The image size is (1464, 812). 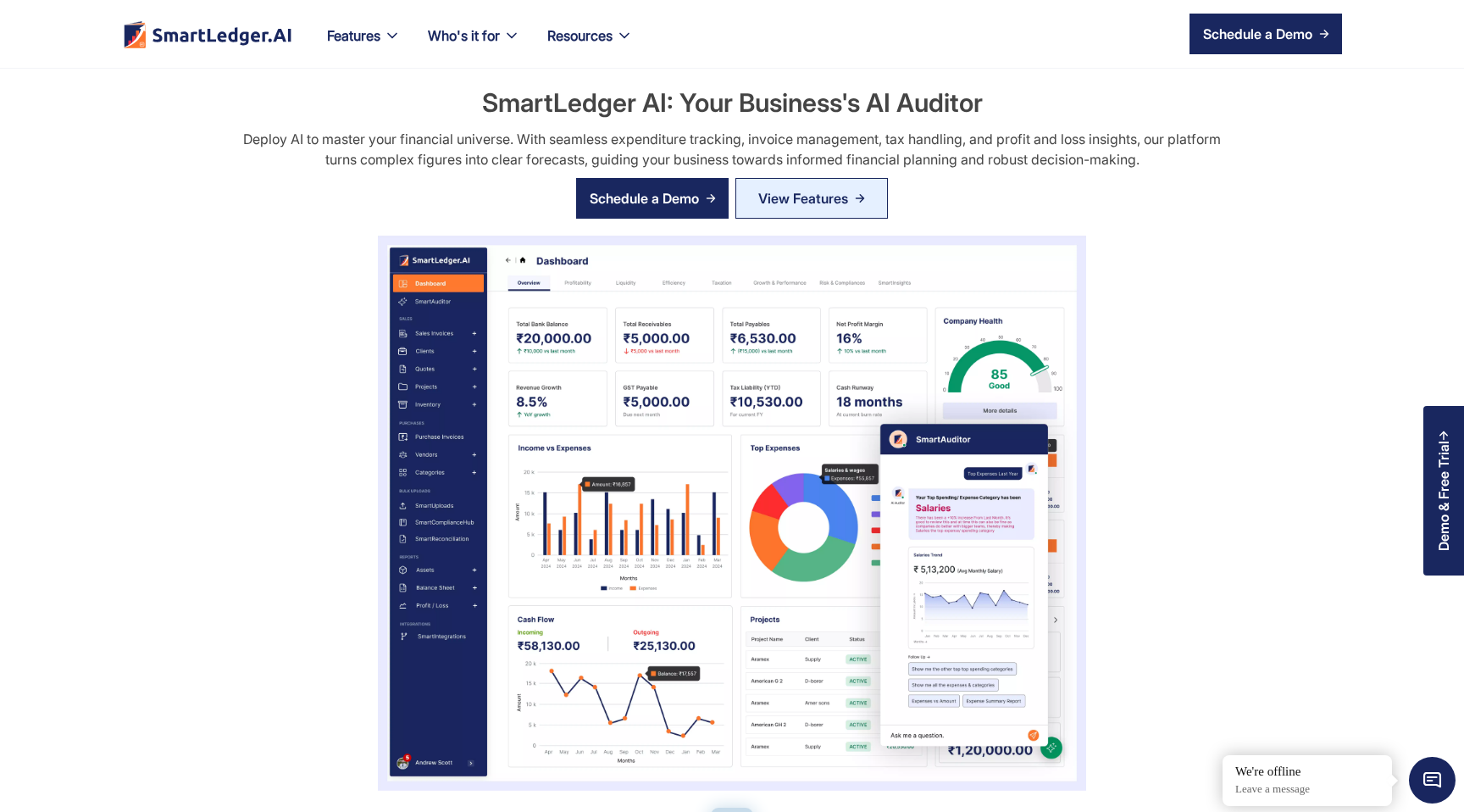 I want to click on p: Leave a message, so click(x=1308, y=789).